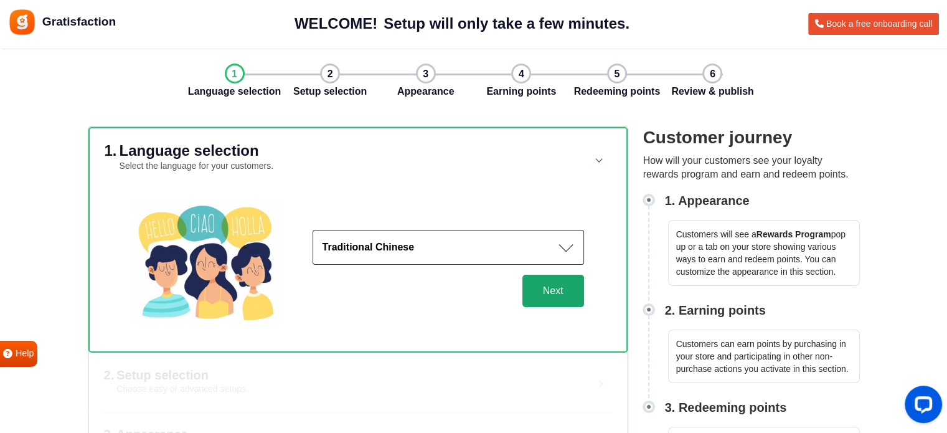  What do you see at coordinates (752, 168) in the screenshot?
I see `p: How will your customers see your loyalty rewards program and earn and redeem points.` at bounding box center [752, 168].